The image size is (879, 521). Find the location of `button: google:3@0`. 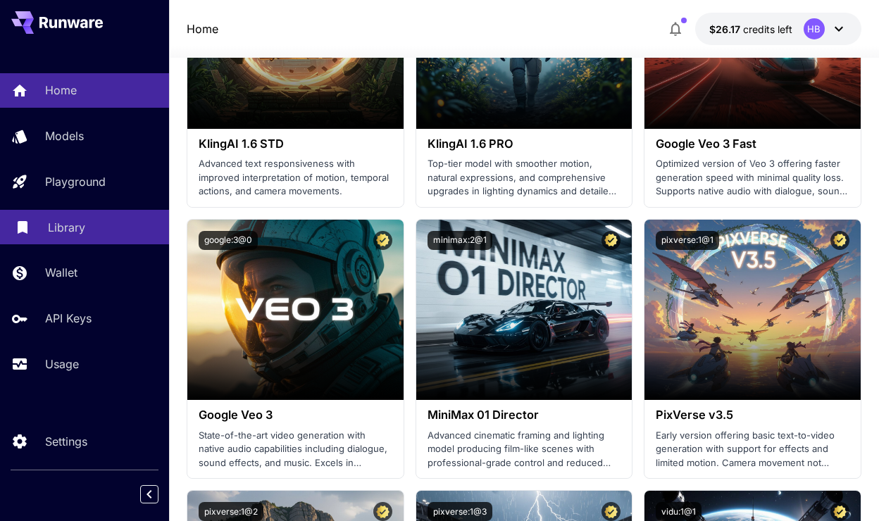

button: google:3@0 is located at coordinates (228, 240).